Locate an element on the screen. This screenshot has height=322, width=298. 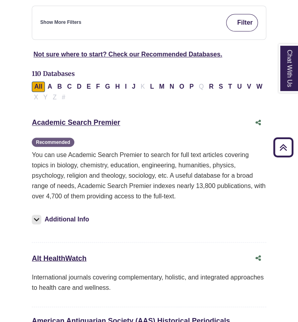
a: Show More Filters is located at coordinates (60, 22).